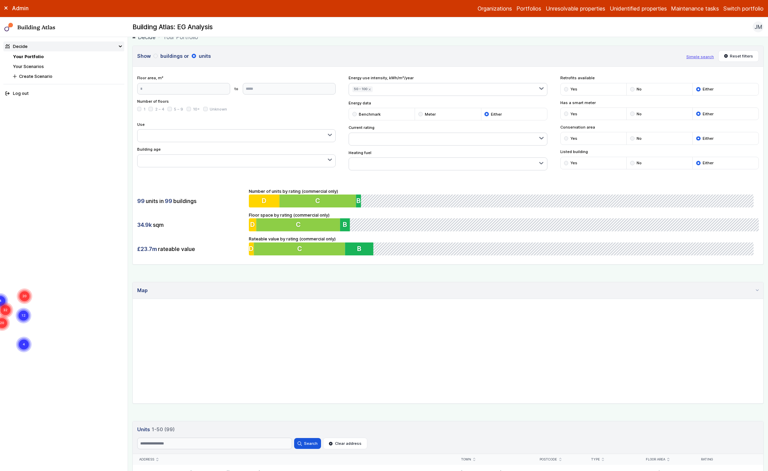  Describe the element at coordinates (504, 222) in the screenshot. I see `div: Floor space by rating (commercial only)` at that location.